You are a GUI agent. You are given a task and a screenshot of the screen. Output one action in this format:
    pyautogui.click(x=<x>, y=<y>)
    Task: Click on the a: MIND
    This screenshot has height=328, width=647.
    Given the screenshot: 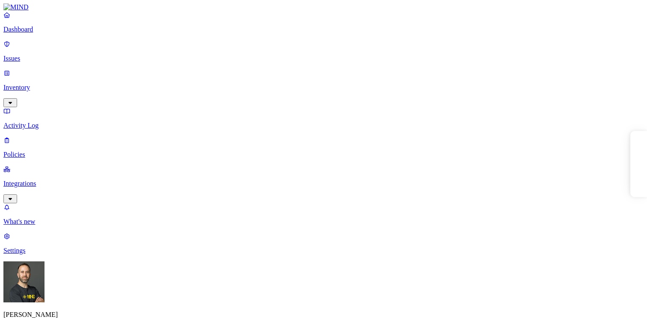 What is the action you would take?
    pyautogui.click(x=323, y=7)
    